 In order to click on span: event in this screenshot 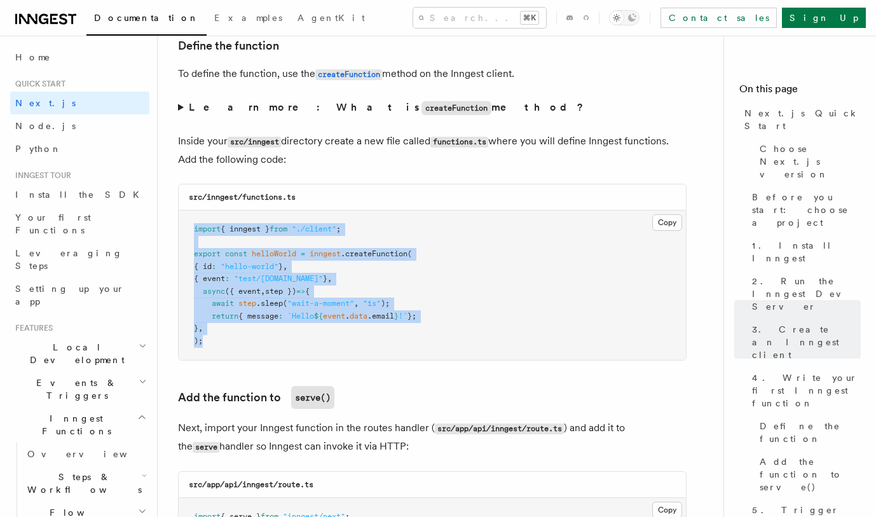, I will do `click(334, 316)`.